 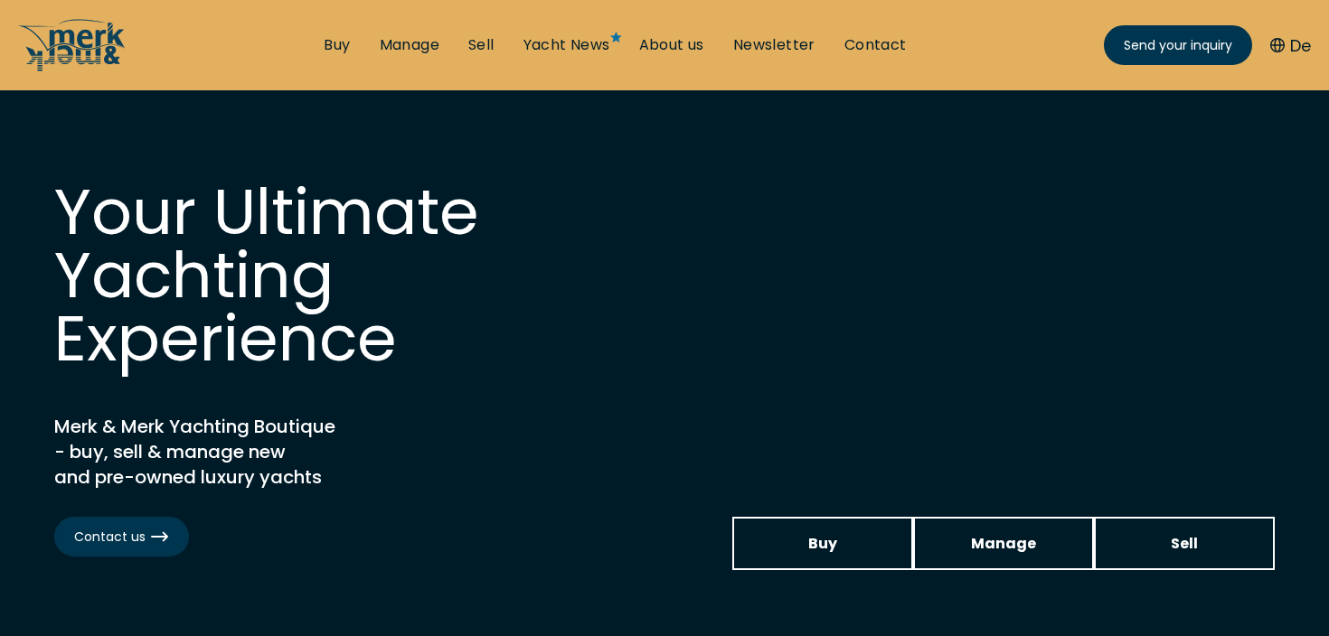 I want to click on a: Send your inquiry, so click(x=1178, y=45).